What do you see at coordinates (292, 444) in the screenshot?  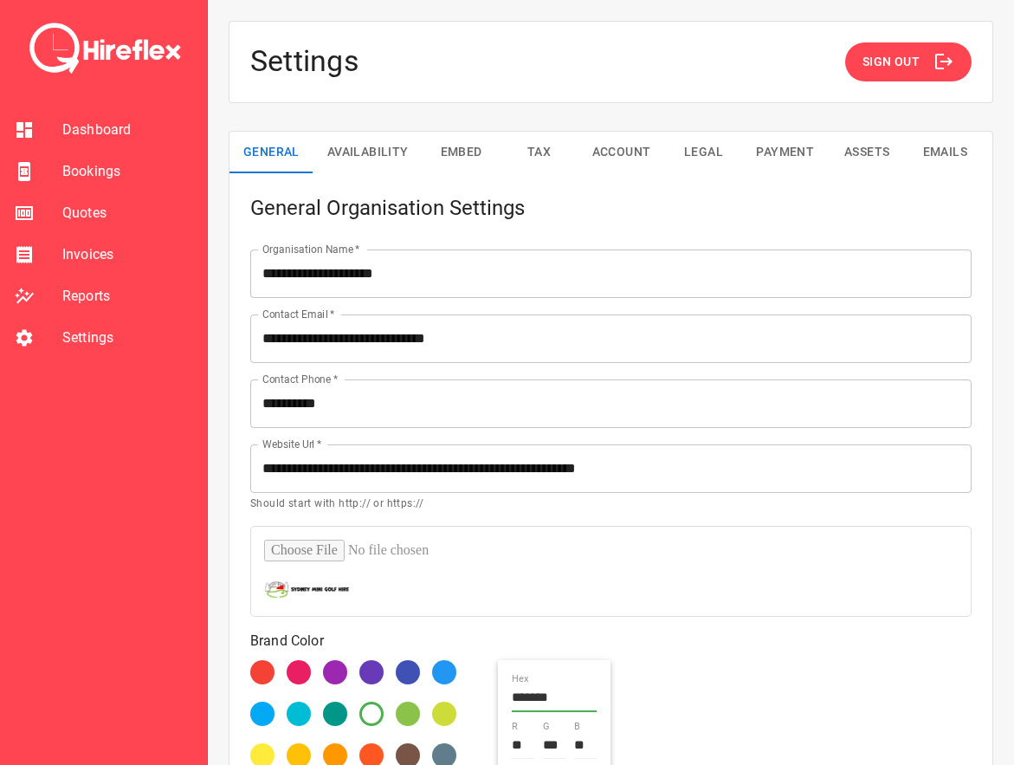 I see `label: Website Url` at bounding box center [292, 444].